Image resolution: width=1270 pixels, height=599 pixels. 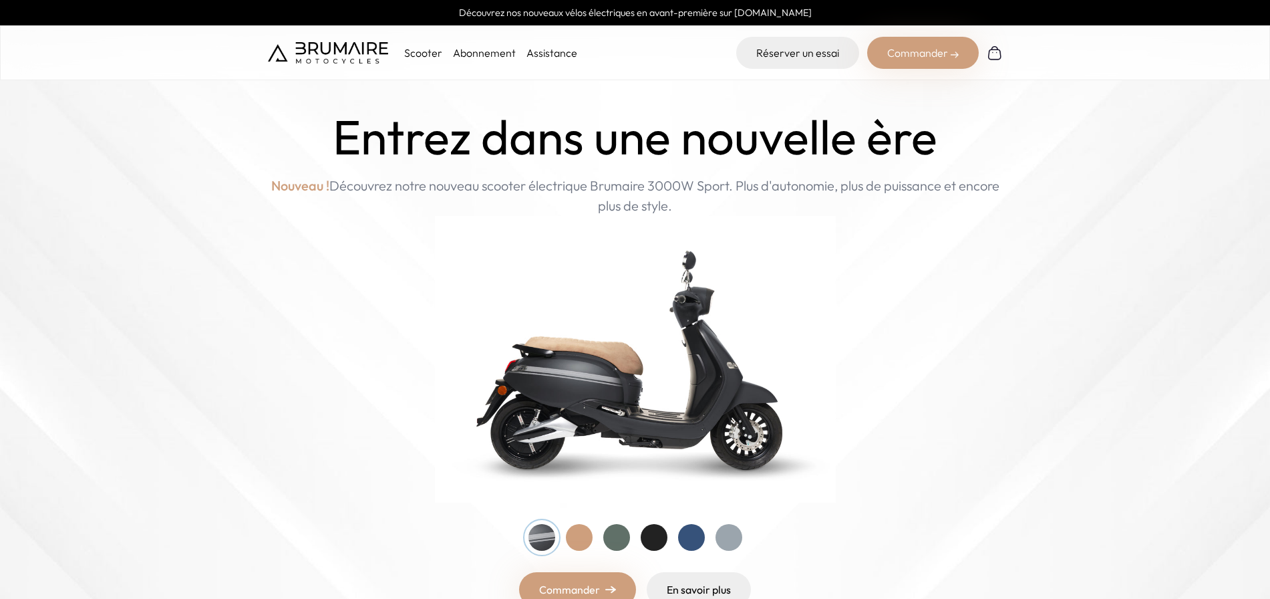 What do you see at coordinates (484, 53) in the screenshot?
I see `a: Abonnement` at bounding box center [484, 53].